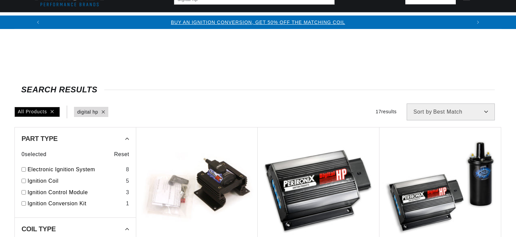 The width and height of the screenshot is (516, 237). Describe the element at coordinates (128, 203) in the screenshot. I see `div: 1` at that location.